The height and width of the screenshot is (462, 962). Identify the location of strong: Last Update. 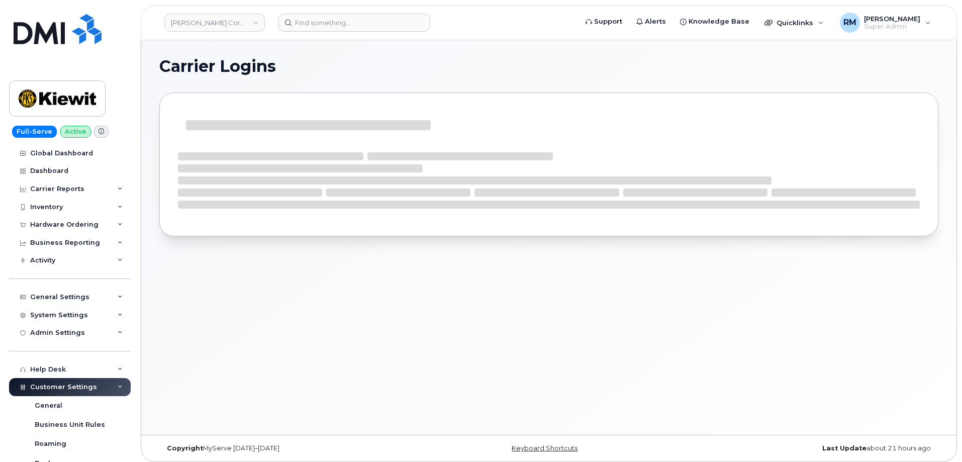
(845, 448).